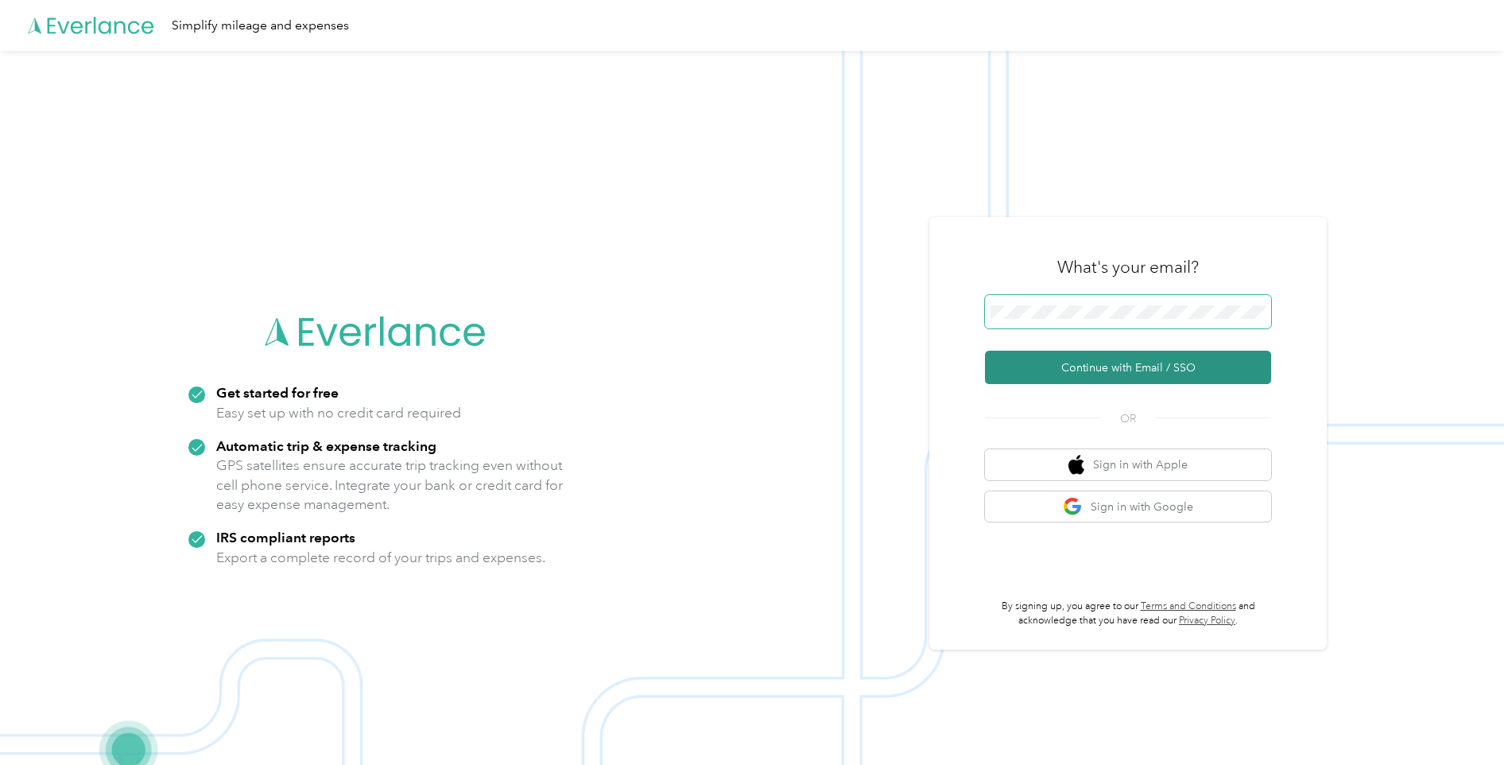 The image size is (1512, 765). What do you see at coordinates (1128, 367) in the screenshot?
I see `button: Continue with Email / SSO` at bounding box center [1128, 367].